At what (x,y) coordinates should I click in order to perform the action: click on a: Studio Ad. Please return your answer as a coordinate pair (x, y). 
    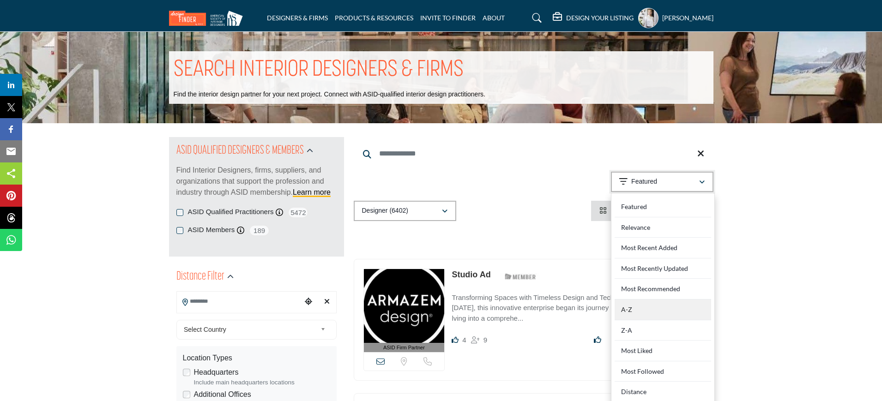
    Looking at the image, I should click on (471, 275).